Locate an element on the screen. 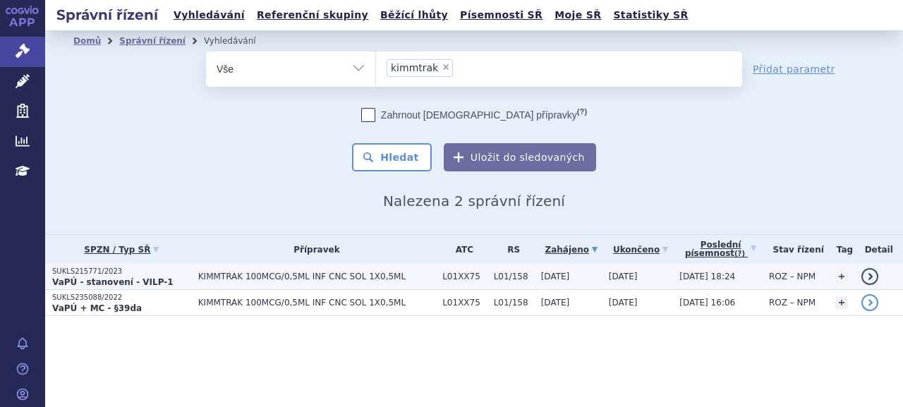  span: Nalezena 2 správní řízení is located at coordinates (474, 201).